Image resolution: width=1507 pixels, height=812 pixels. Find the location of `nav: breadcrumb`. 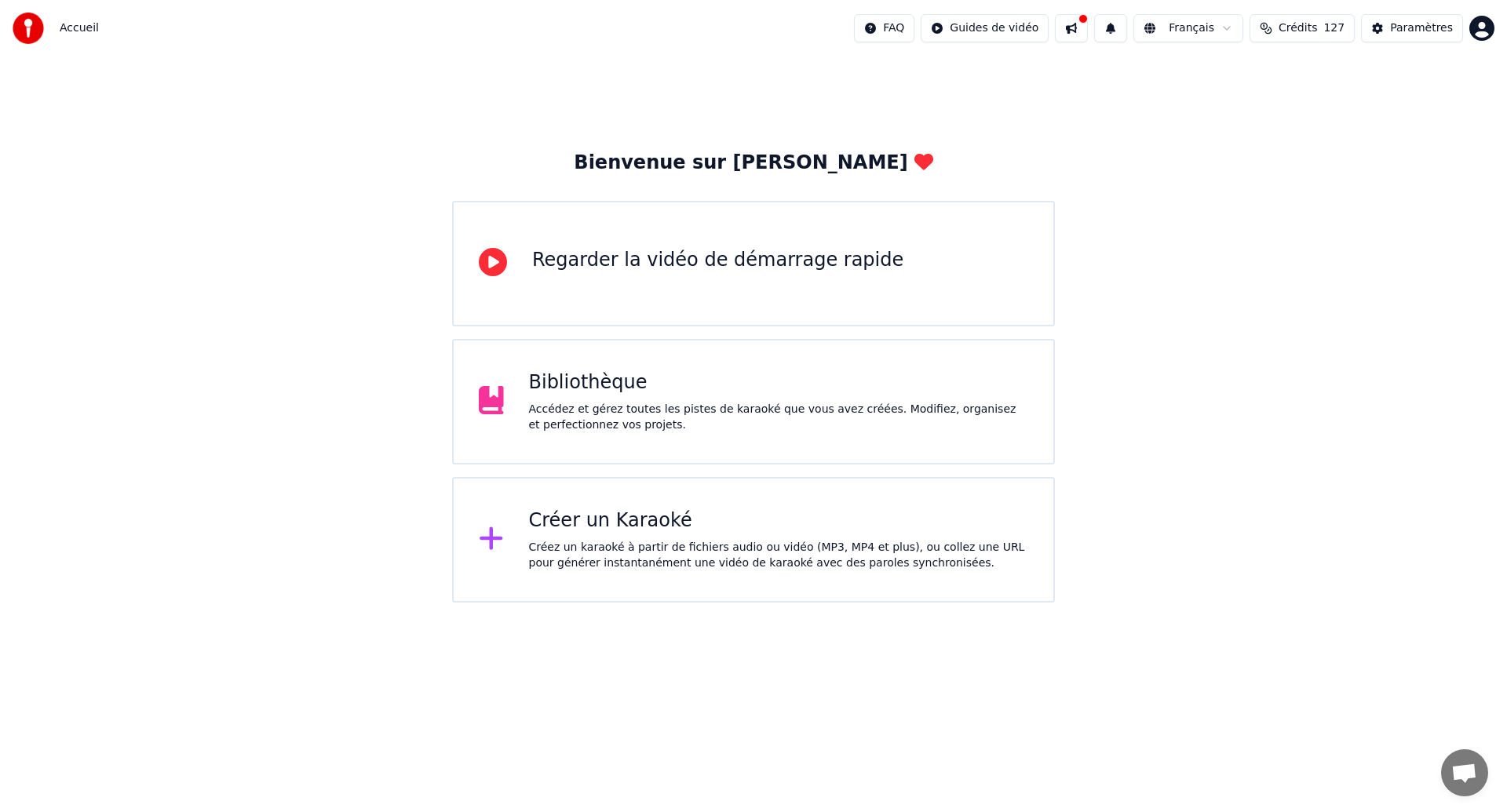

nav: breadcrumb is located at coordinates (79, 28).